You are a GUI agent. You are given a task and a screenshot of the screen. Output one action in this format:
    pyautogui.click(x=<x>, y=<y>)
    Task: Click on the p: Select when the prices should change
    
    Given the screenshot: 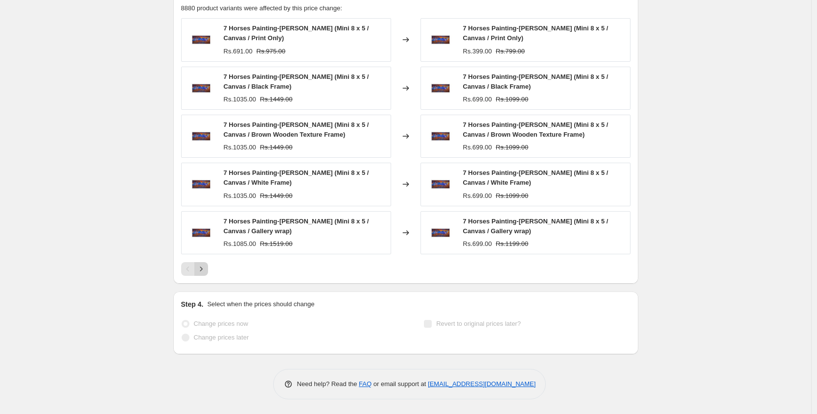 What is the action you would take?
    pyautogui.click(x=260, y=304)
    